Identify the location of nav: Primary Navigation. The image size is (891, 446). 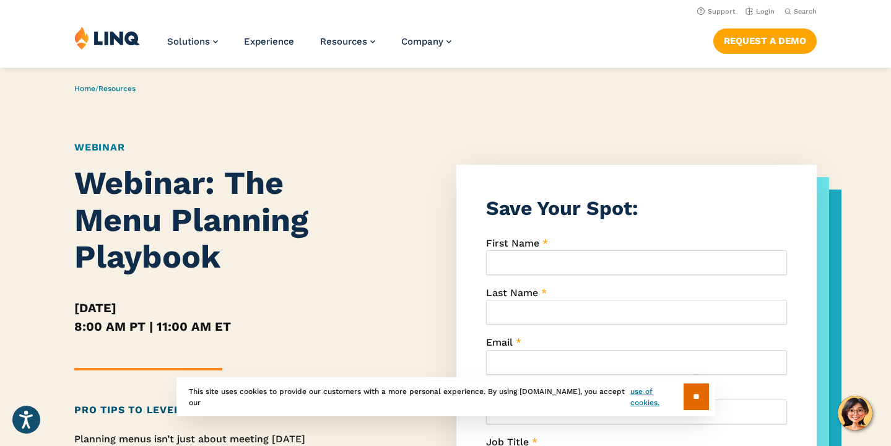
(309, 46).